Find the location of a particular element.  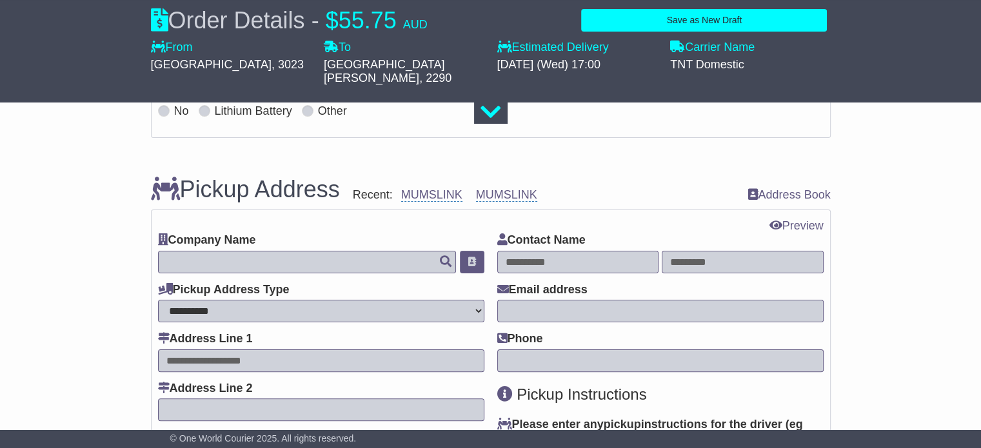

a: Preview is located at coordinates (796, 226).